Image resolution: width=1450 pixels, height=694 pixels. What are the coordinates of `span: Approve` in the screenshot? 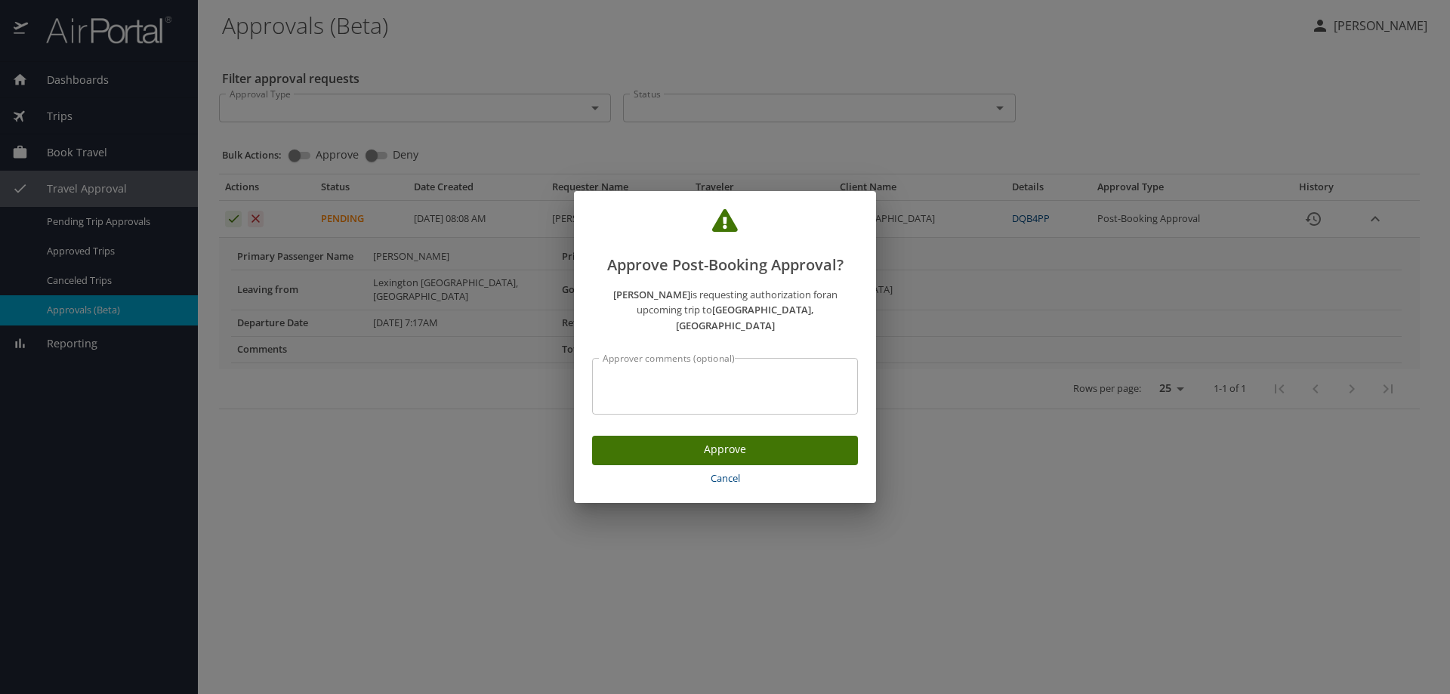 It's located at (725, 449).